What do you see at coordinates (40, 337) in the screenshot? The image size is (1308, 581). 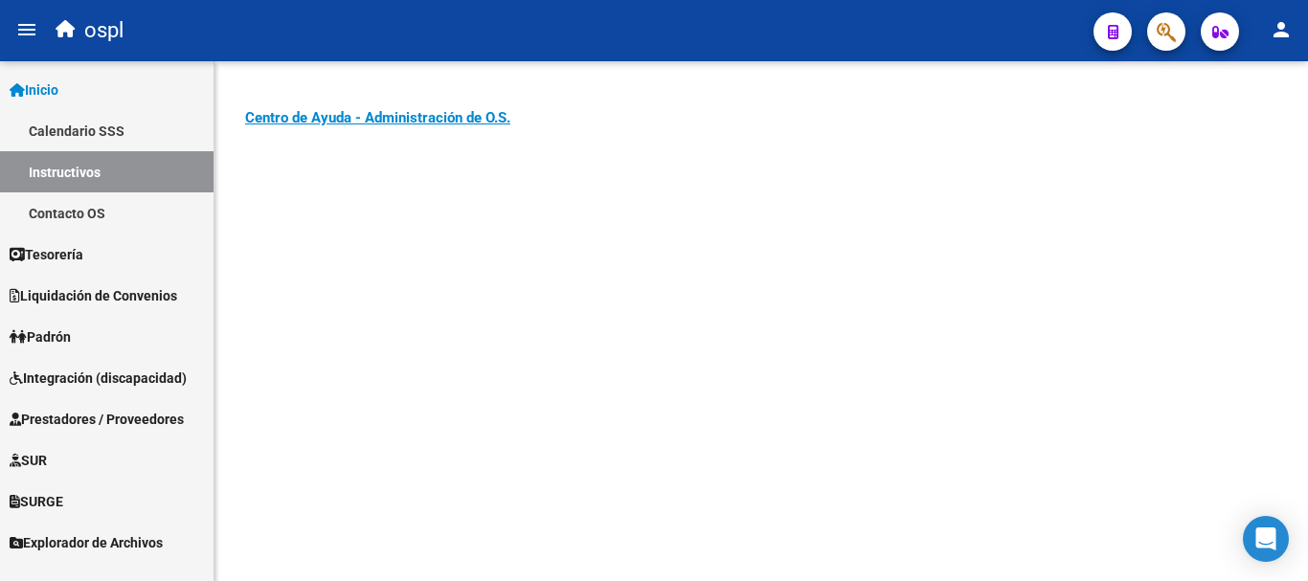 I see `span: Padrón` at bounding box center [40, 337].